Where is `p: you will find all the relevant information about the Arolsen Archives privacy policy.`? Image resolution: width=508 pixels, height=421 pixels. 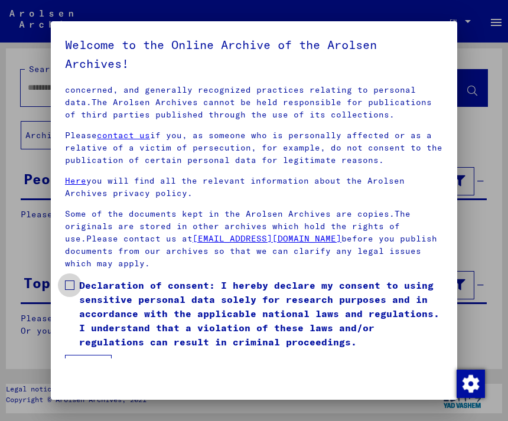
p: you will find all the relevant information about the Arolsen Archives privacy policy. is located at coordinates (254, 187).